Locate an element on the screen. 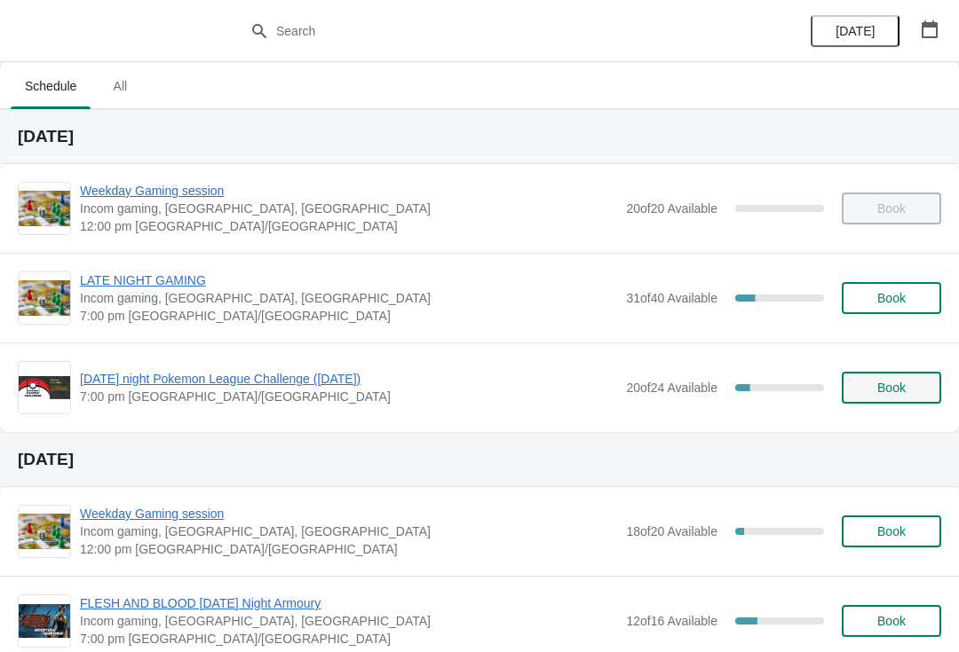 This screenshot has width=959, height=652. span: 18 of 20 Available is located at coordinates (671, 532).